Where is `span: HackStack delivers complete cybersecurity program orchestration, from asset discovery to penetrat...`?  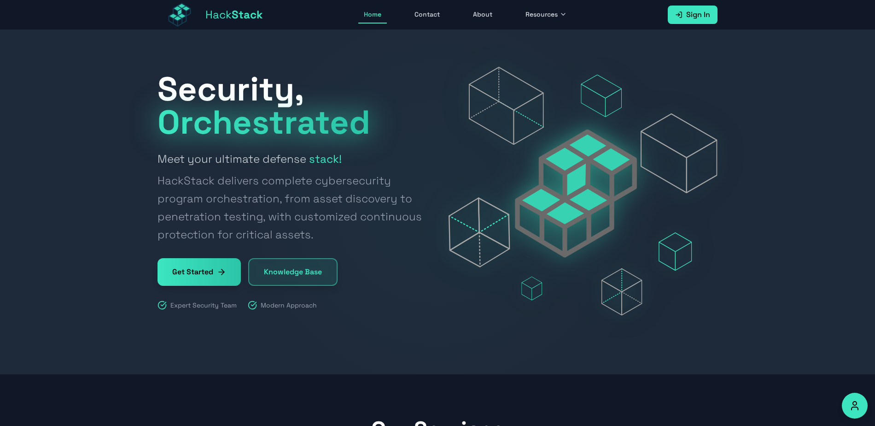
span: HackStack delivers complete cybersecurity program orchestration, from asset discovery to penetrat... is located at coordinates (292, 207).